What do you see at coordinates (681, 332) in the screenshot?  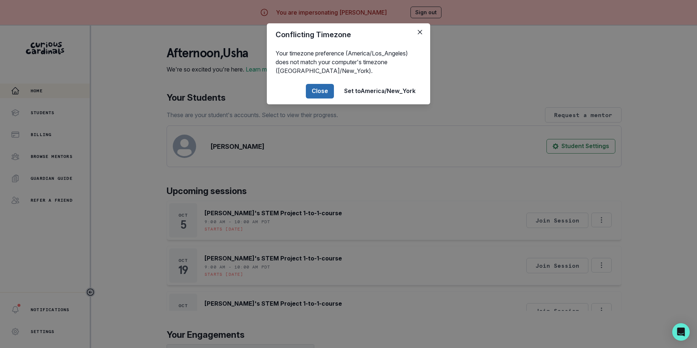 I see `div: Open Intercom Messenger` at bounding box center [681, 332].